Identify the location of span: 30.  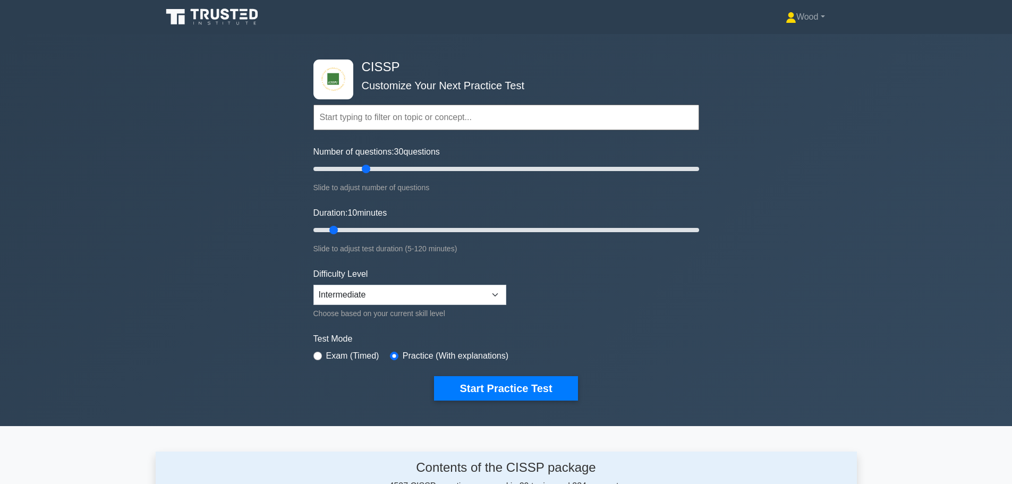
(399, 151).